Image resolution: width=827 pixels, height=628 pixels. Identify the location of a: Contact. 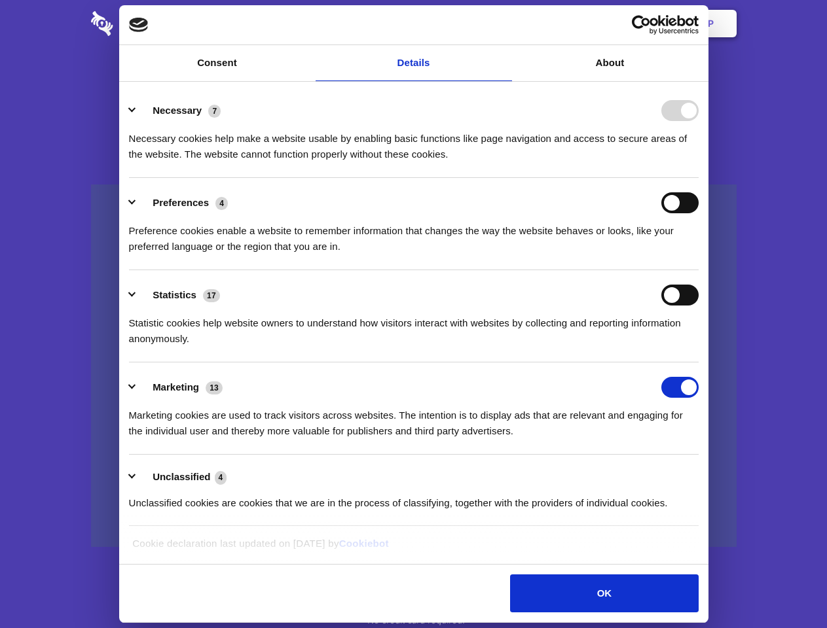
(561, 24).